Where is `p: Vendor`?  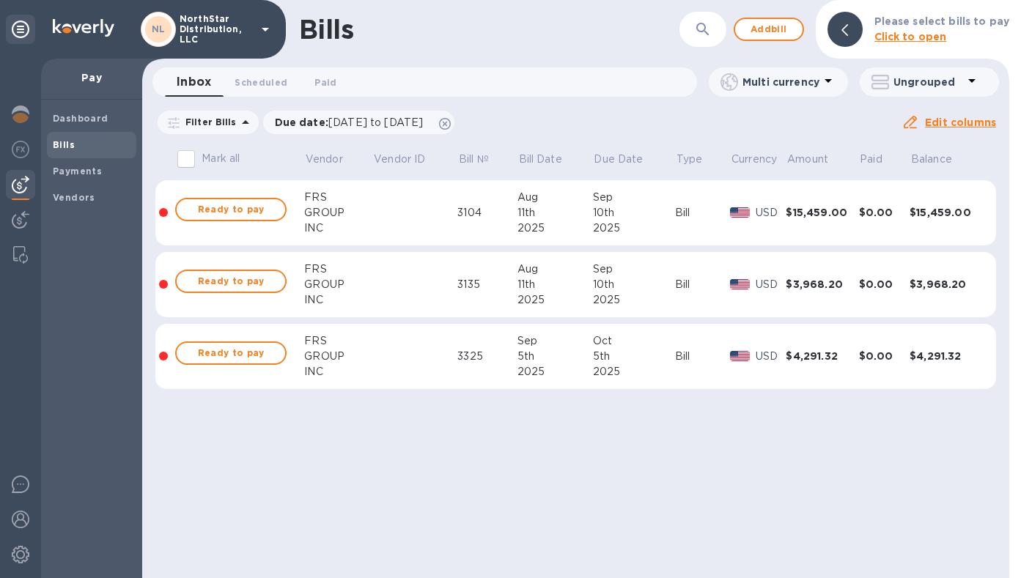 p: Vendor is located at coordinates (324, 159).